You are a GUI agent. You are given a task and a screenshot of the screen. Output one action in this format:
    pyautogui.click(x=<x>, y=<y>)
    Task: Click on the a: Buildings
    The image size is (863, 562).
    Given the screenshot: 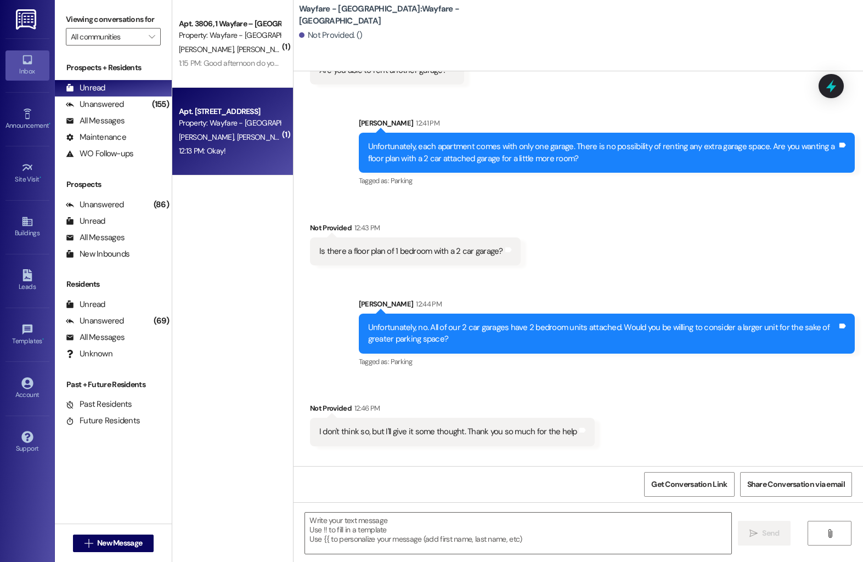 What is the action you would take?
    pyautogui.click(x=27, y=227)
    